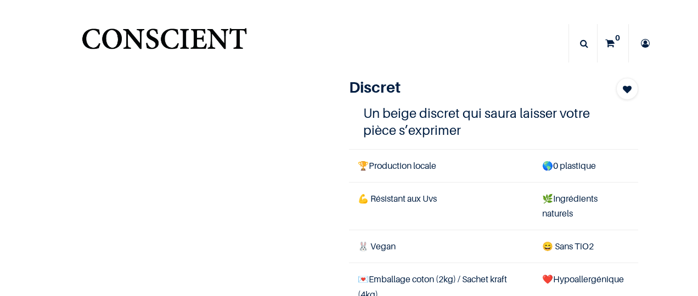  Describe the element at coordinates (618, 38) in the screenshot. I see `sup: 0` at that location.